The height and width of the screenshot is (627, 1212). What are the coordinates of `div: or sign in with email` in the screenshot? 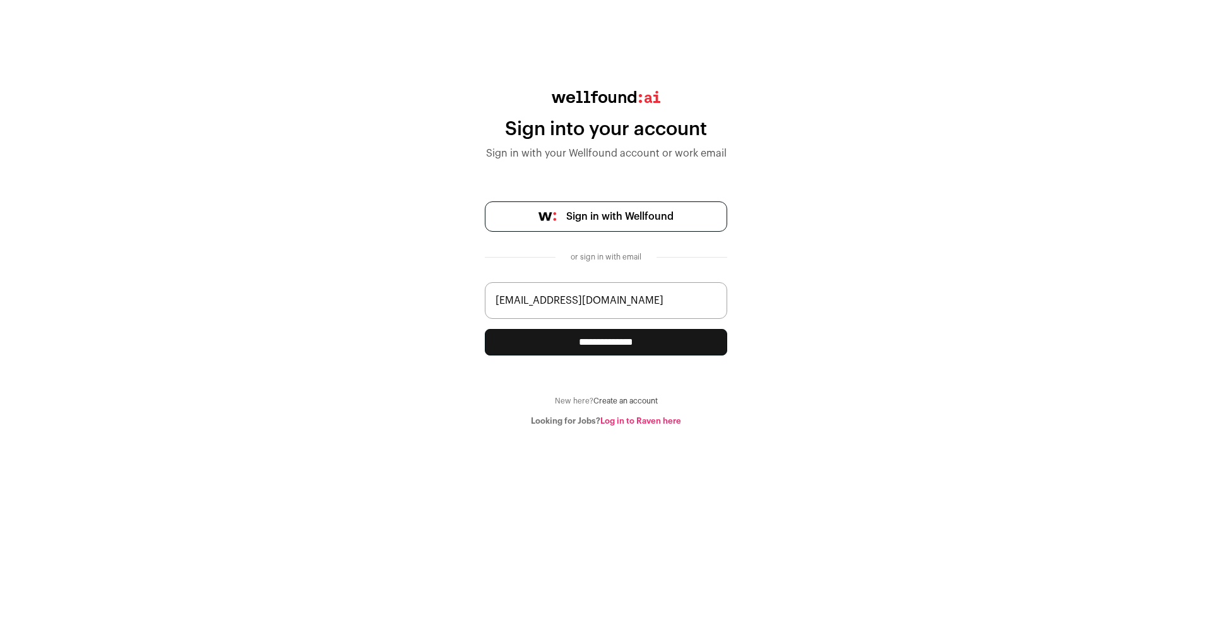 It's located at (606, 257).